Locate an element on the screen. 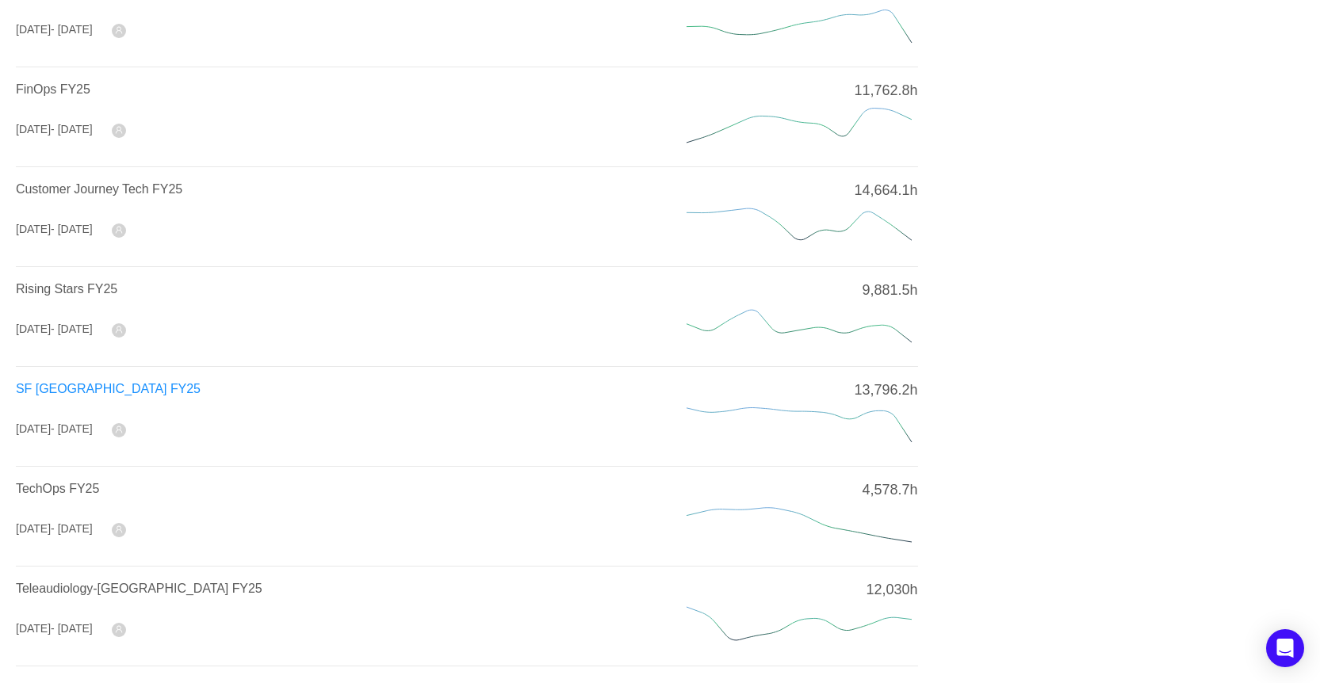  span: Rising Stars FY25 is located at coordinates (67, 289).